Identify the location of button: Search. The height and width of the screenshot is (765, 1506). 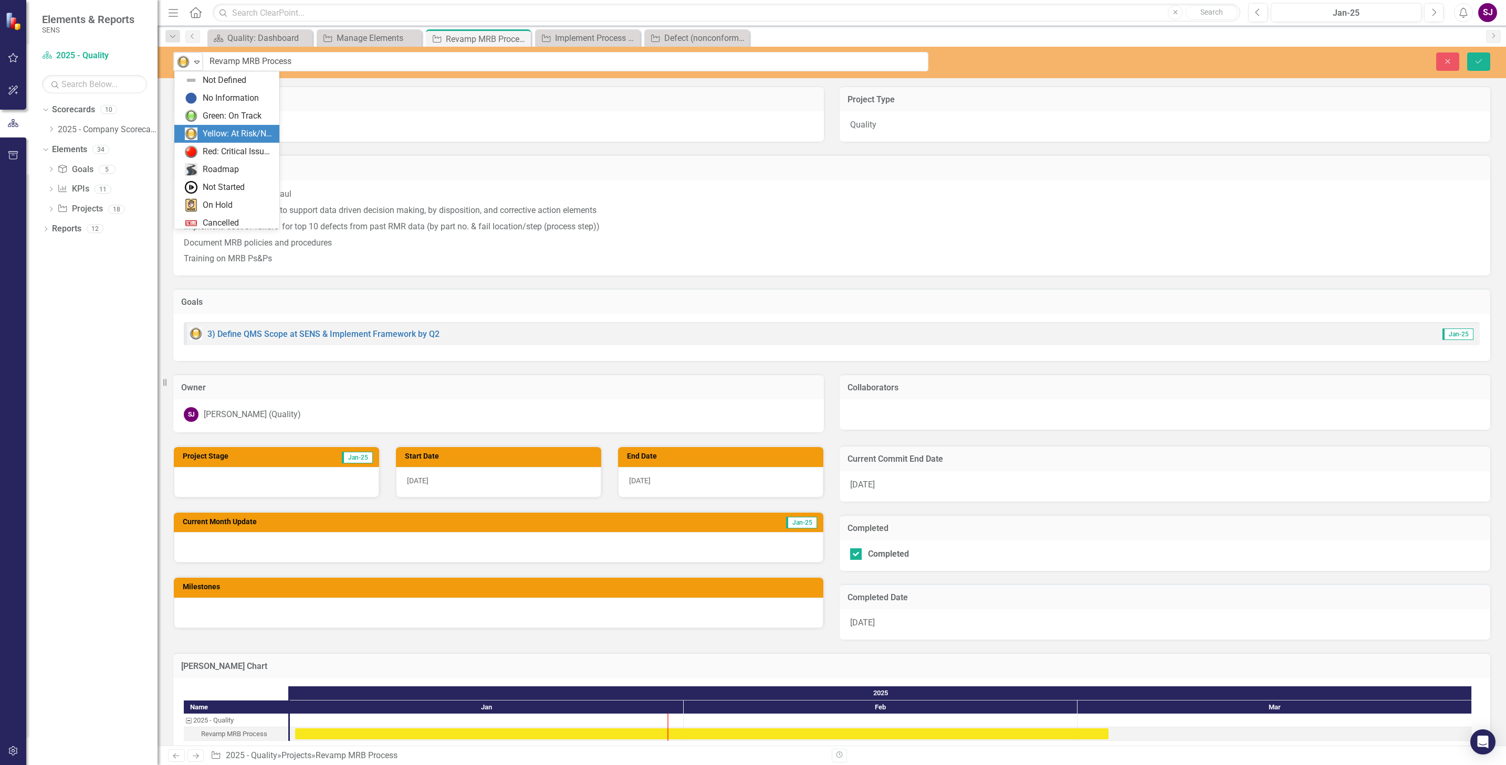
(1211, 13).